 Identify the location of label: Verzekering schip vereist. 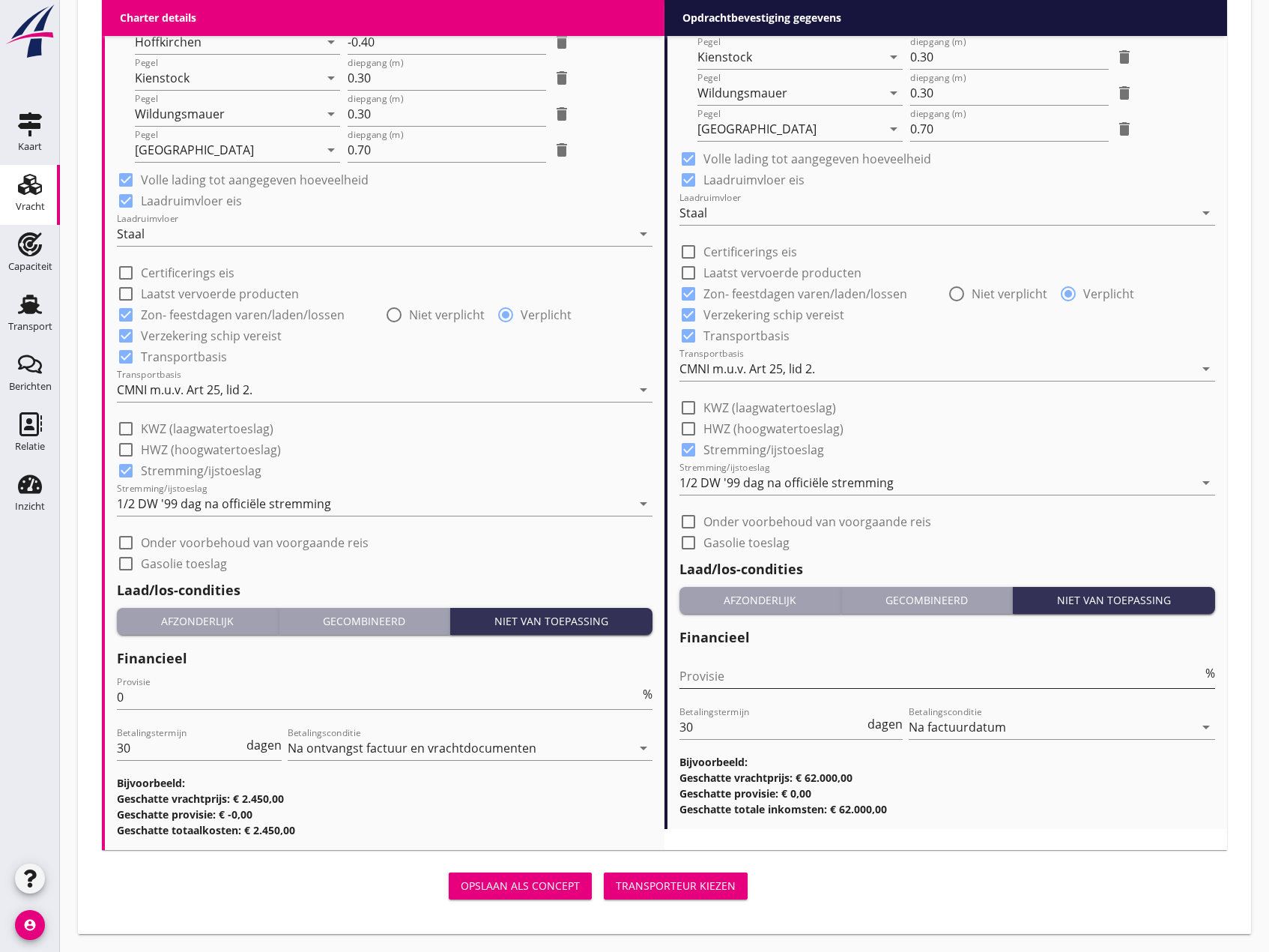
(774, 315).